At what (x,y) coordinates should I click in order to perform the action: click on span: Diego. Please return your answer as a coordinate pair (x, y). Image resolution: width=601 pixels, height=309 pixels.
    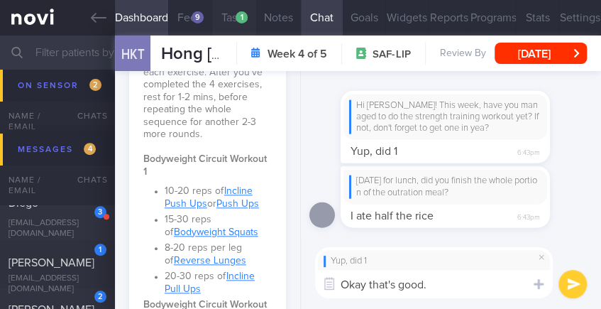
    Looking at the image, I should click on (23, 203).